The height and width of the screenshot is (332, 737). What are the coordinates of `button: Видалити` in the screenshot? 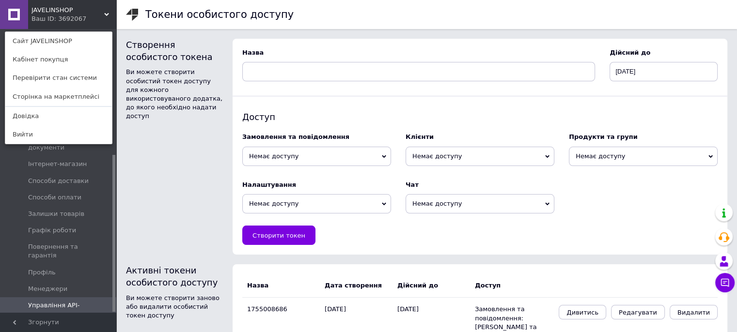 It's located at (693, 312).